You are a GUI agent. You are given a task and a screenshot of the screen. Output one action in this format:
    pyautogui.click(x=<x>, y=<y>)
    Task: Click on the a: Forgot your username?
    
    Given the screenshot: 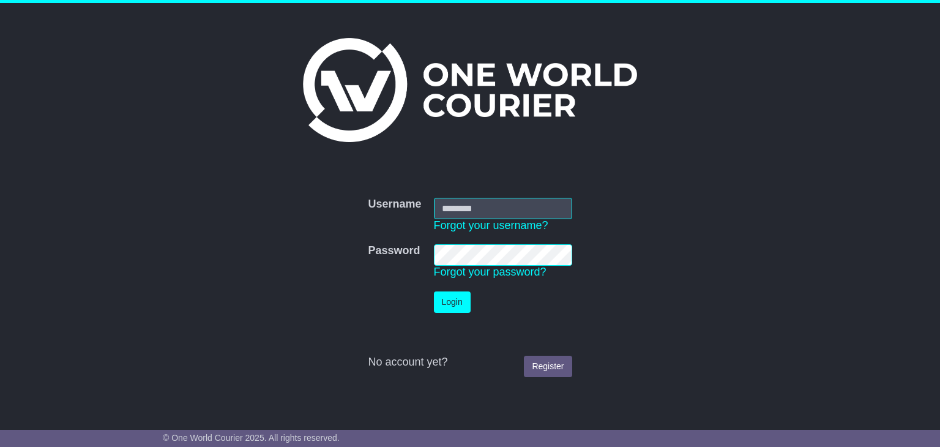 What is the action you would take?
    pyautogui.click(x=491, y=225)
    